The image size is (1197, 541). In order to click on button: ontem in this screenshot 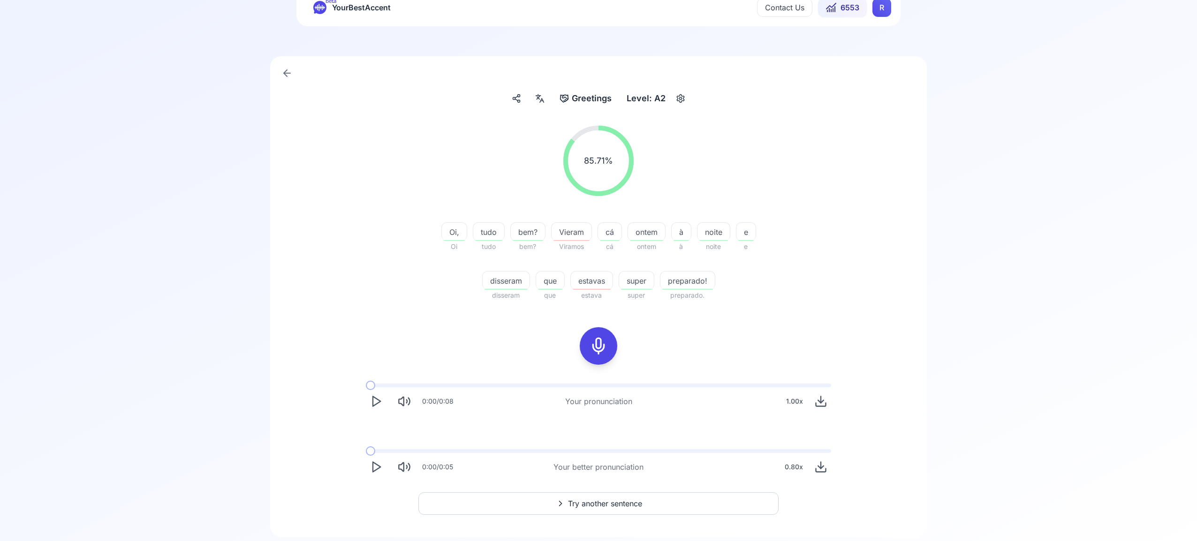, I will do `click(647, 232)`.